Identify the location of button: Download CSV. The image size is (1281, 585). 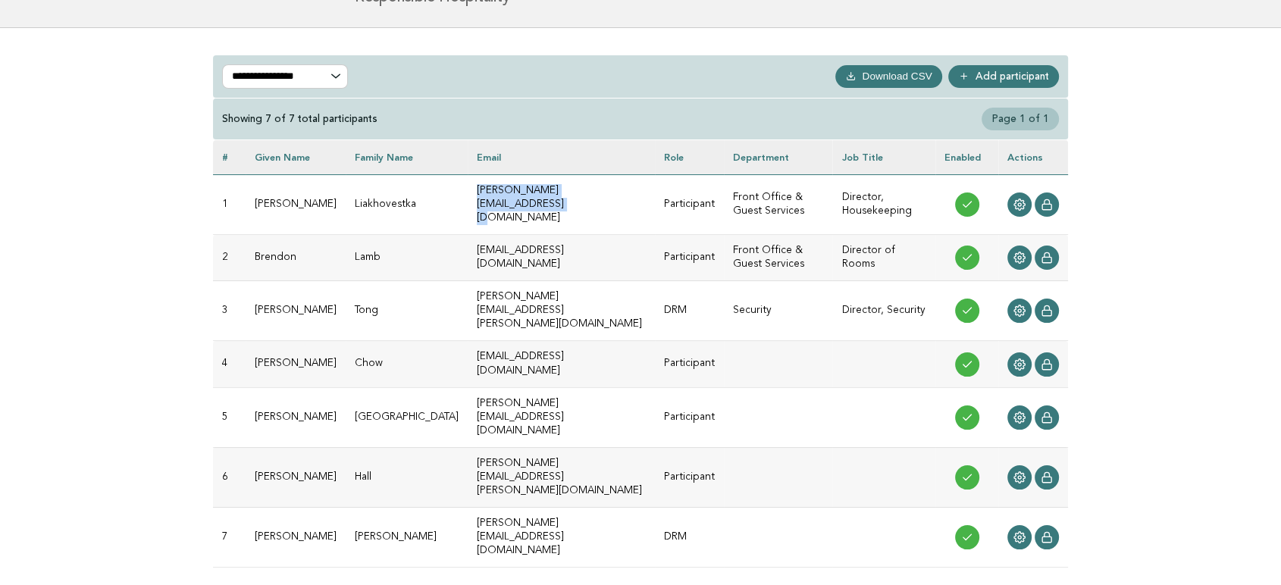
(888, 77).